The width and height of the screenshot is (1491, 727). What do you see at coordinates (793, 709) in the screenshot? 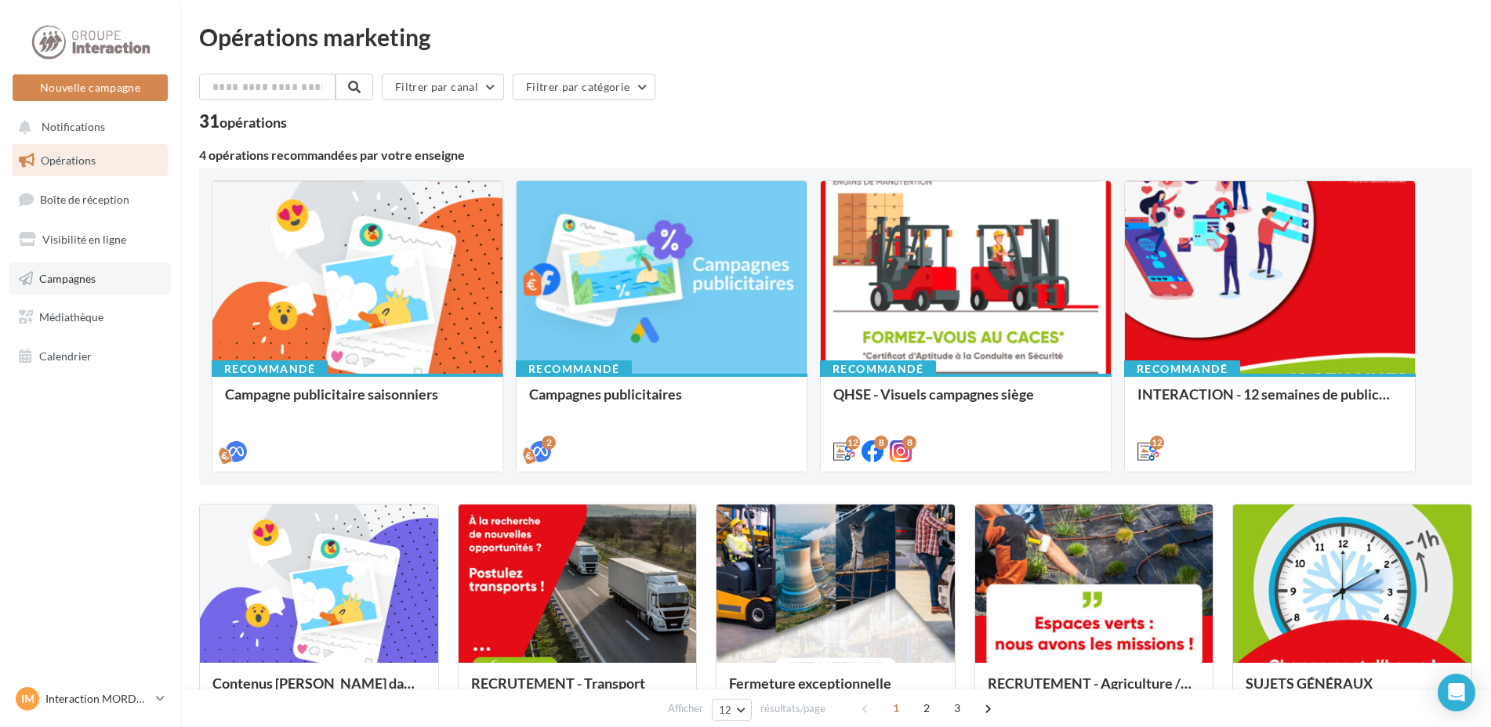
I see `span: résultats/page` at bounding box center [793, 709].